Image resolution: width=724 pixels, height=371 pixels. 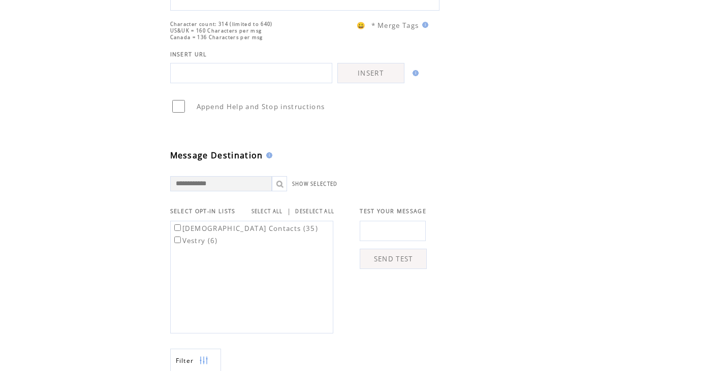 What do you see at coordinates (216, 37) in the screenshot?
I see `span: Canada = 136 Characters per msg` at bounding box center [216, 37].